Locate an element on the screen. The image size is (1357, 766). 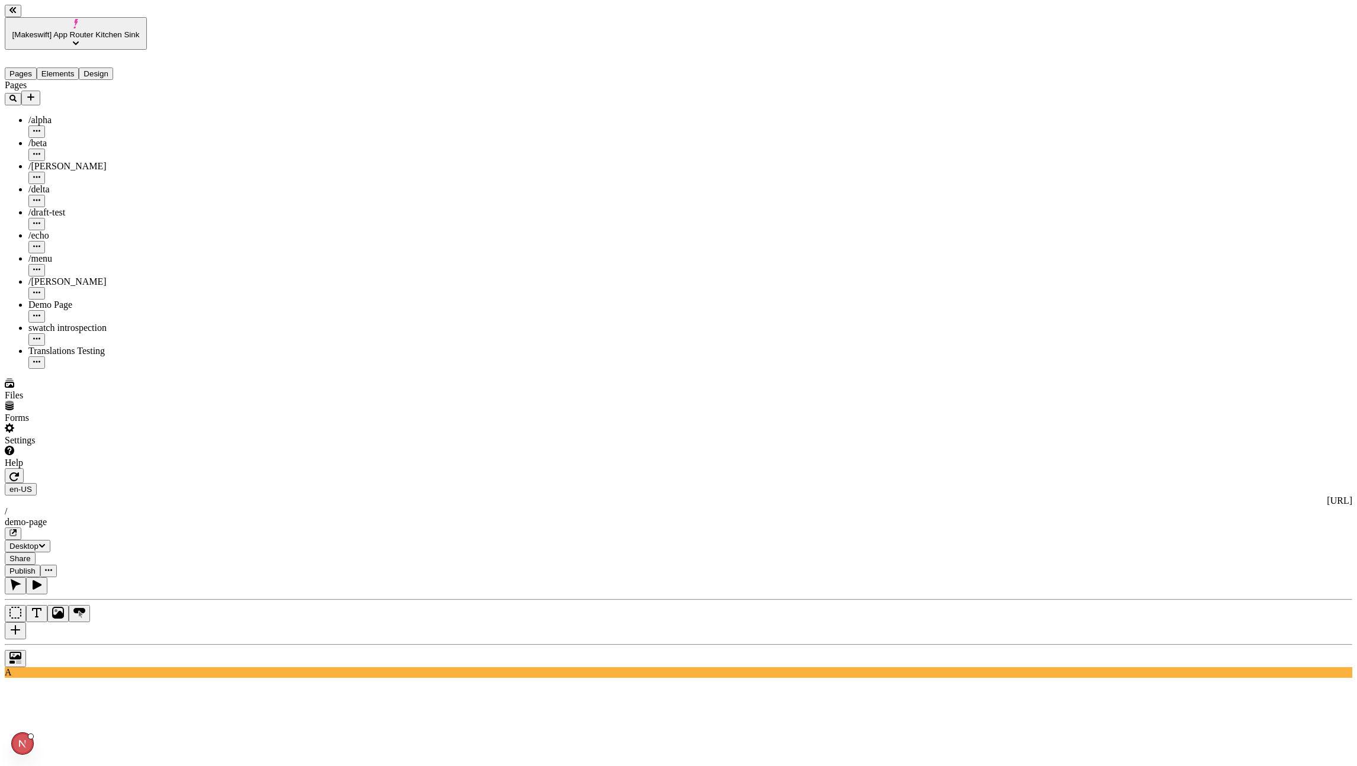
button: Open locale picker is located at coordinates (21, 489).